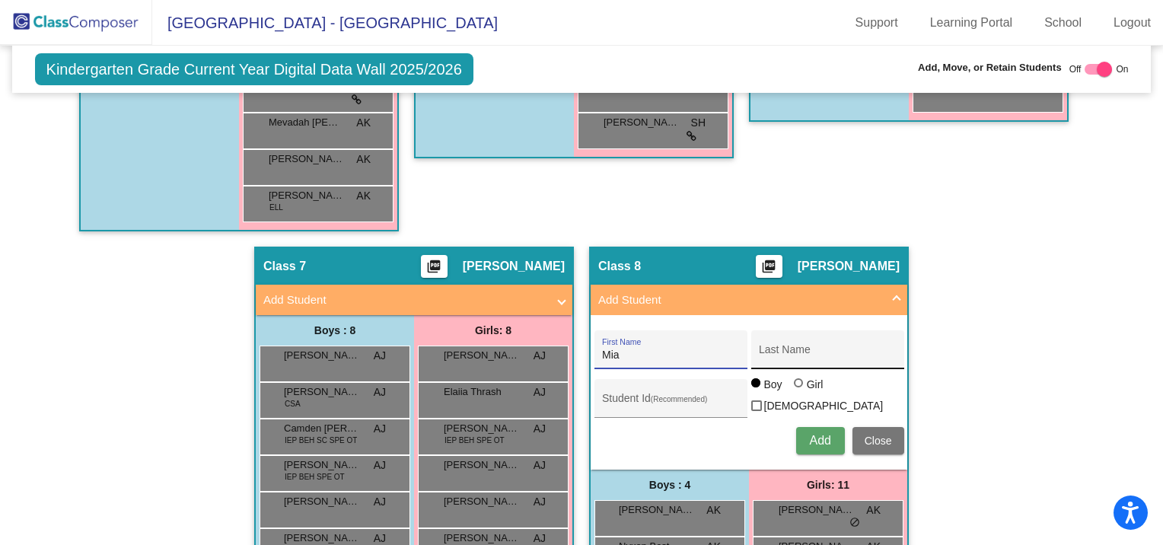 The image size is (1163, 545). Describe the element at coordinates (828, 356) in the screenshot. I see `input: Last Name` at that location.